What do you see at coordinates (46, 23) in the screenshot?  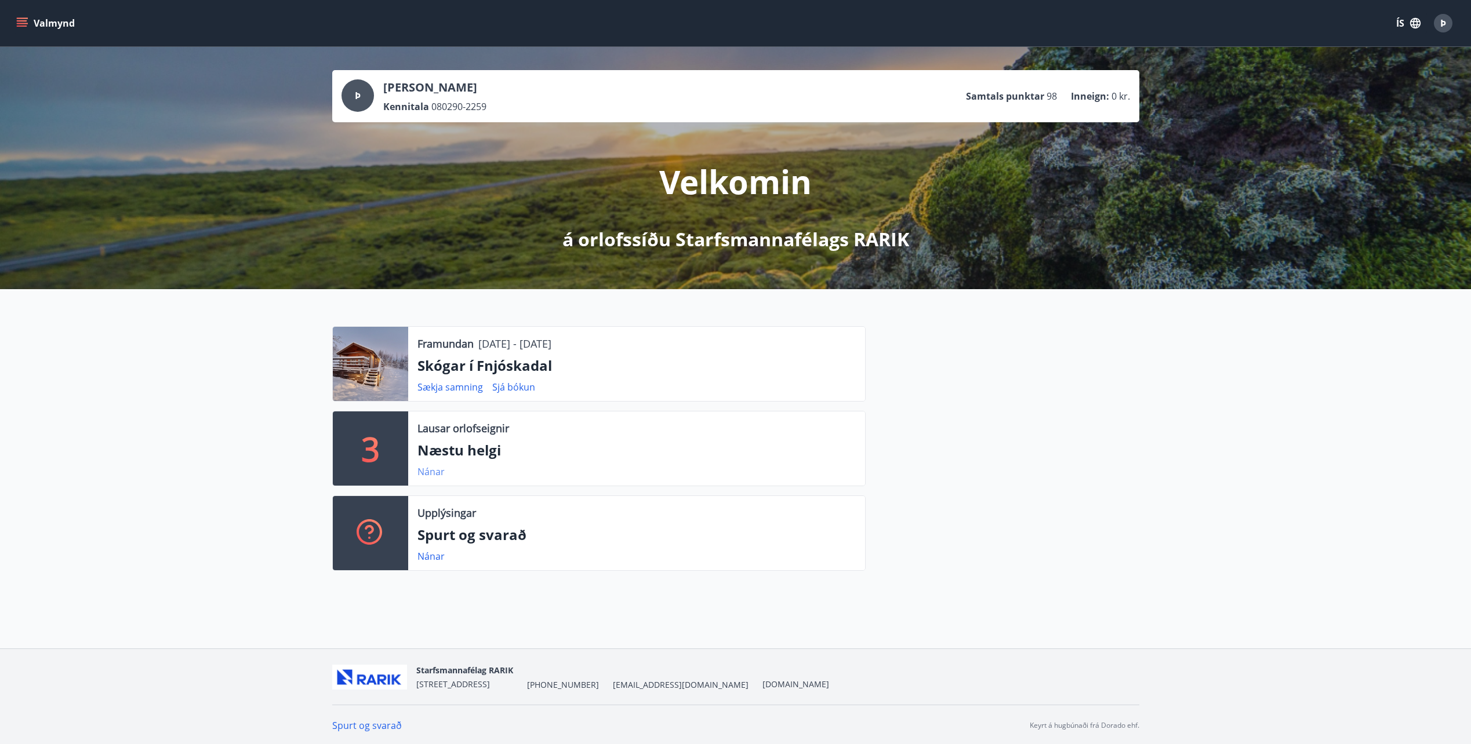 I see `button: menu` at bounding box center [46, 23].